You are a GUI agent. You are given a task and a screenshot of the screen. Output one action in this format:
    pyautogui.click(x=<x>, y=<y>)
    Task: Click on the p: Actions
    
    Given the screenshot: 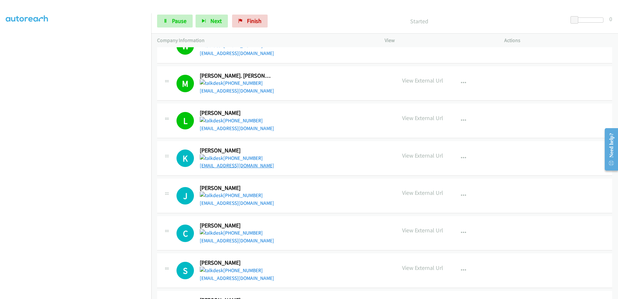 What is the action you would take?
    pyautogui.click(x=558, y=40)
    